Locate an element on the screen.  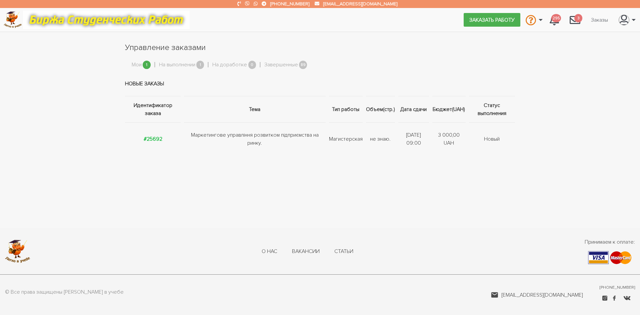
a: На доработке is located at coordinates (230, 65).